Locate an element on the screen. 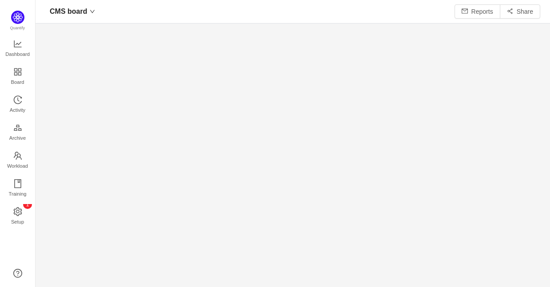  span: Workload is located at coordinates (17, 166).